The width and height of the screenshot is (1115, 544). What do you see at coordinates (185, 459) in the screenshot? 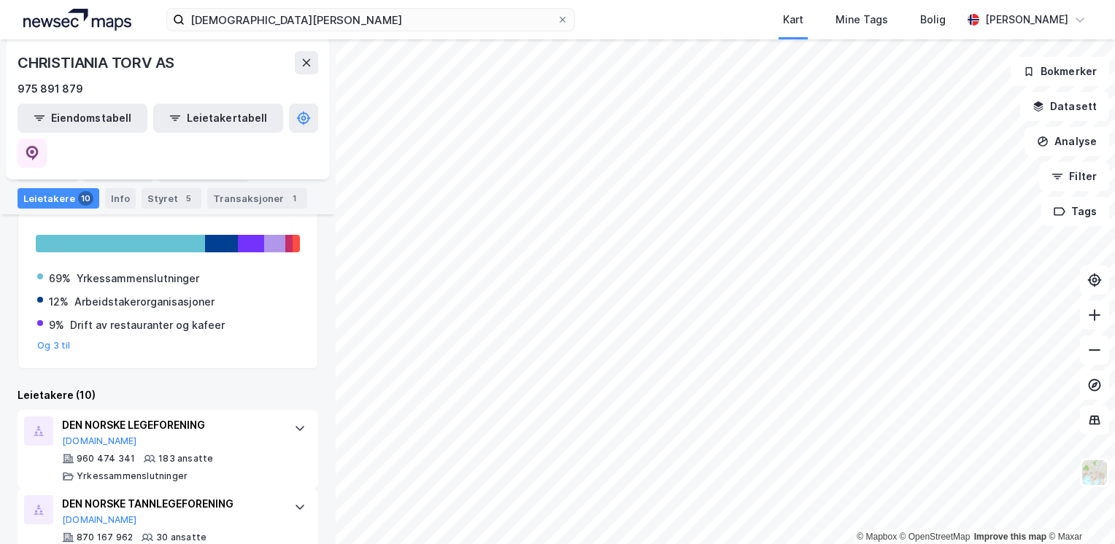
I see `div: 183 ansatte` at bounding box center [185, 459].